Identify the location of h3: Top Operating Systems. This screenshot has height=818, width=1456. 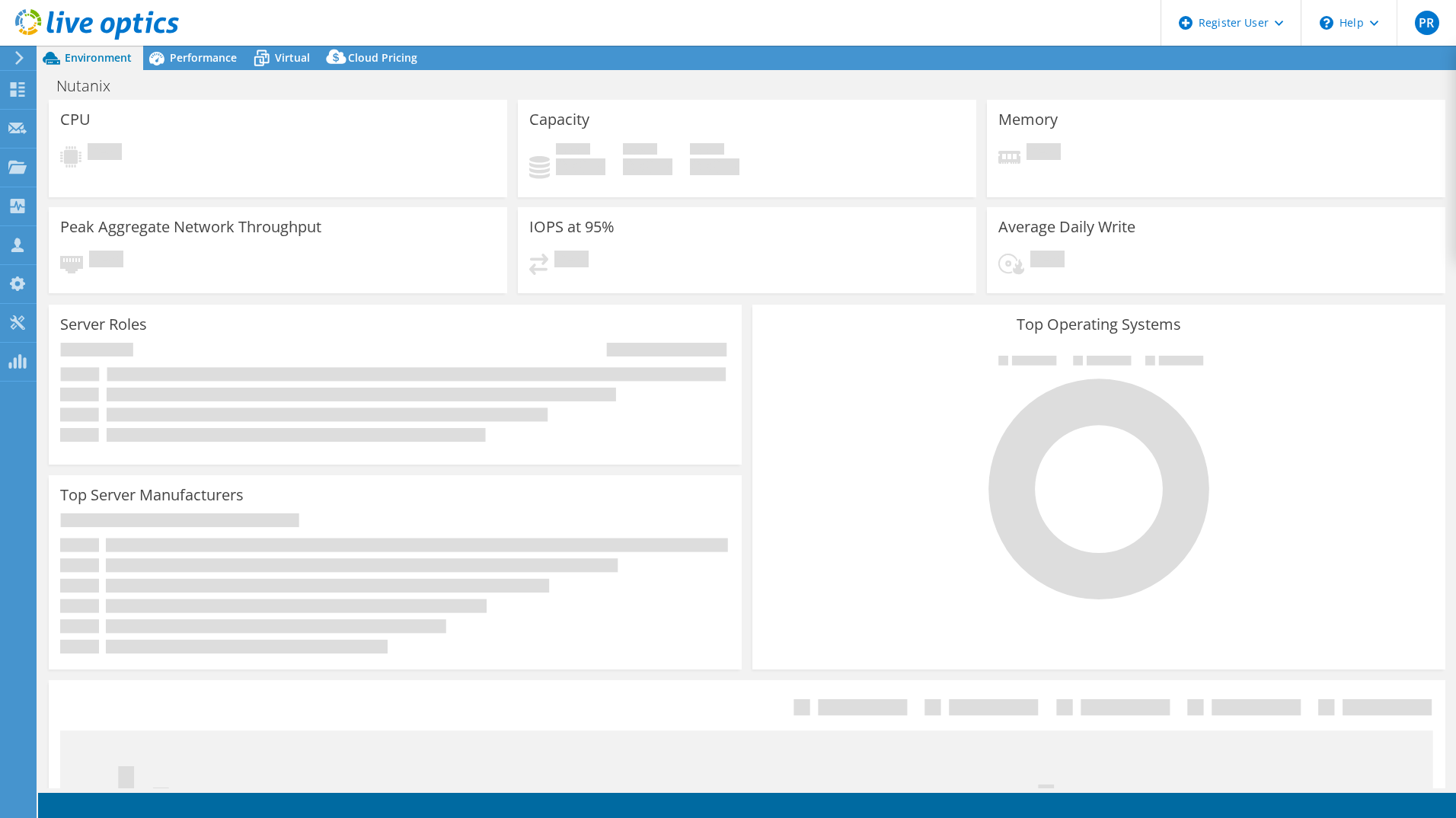
(1099, 325).